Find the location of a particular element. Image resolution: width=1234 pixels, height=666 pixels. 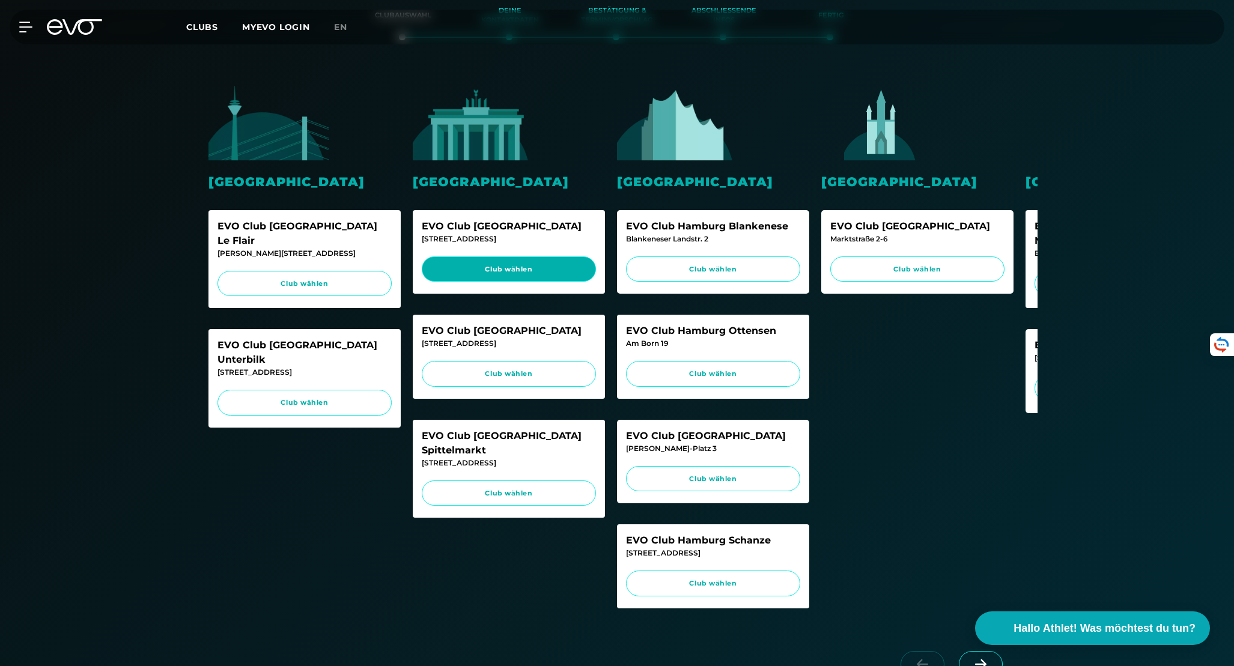

div: EVO Club Hamburg Schanze is located at coordinates (713, 541).